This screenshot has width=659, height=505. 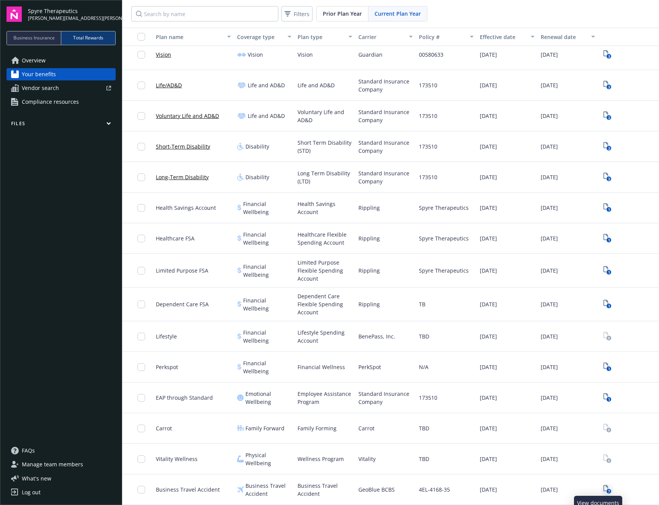 What do you see at coordinates (325, 147) in the screenshot?
I see `span: Short Term Disability (STD)` at bounding box center [325, 147].